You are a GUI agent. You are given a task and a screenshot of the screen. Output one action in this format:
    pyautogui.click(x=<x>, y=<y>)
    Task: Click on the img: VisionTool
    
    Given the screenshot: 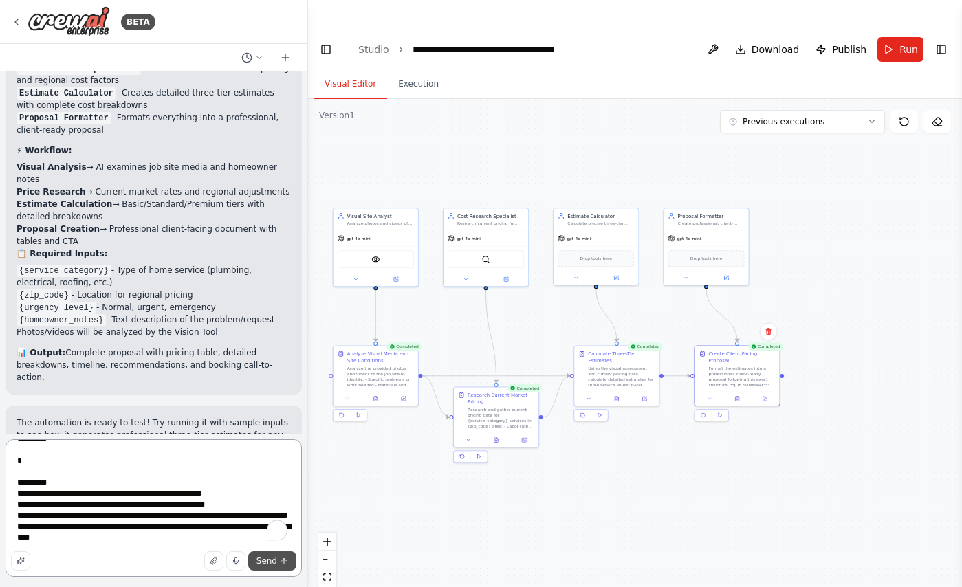 What is the action you would take?
    pyautogui.click(x=375, y=259)
    